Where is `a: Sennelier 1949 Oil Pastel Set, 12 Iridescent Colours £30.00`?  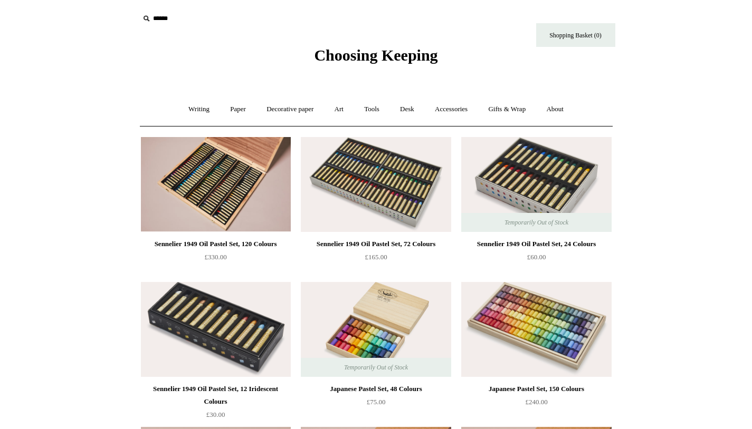
a: Sennelier 1949 Oil Pastel Set, 12 Iridescent Colours £30.00 is located at coordinates (216, 405).